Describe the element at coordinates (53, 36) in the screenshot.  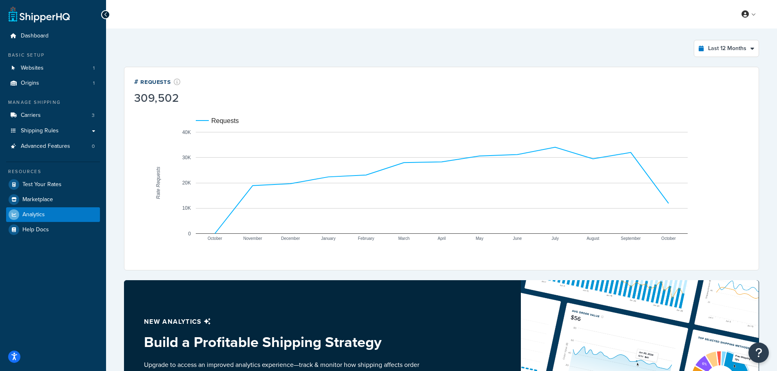
I see `li: Dashboard` at that location.